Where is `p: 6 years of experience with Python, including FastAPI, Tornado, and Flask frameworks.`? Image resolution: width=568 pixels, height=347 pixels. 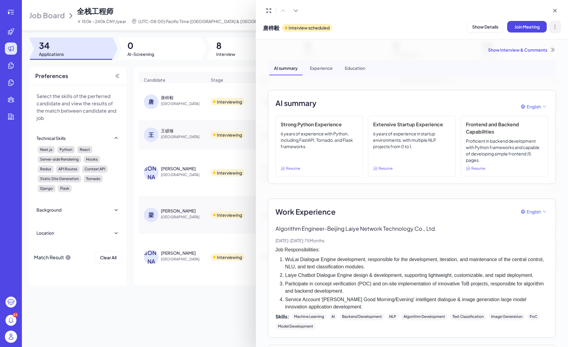
p: 6 years of experience with Python, including FastAPI, Tornado, and Flask frameworks. is located at coordinates (319, 147).